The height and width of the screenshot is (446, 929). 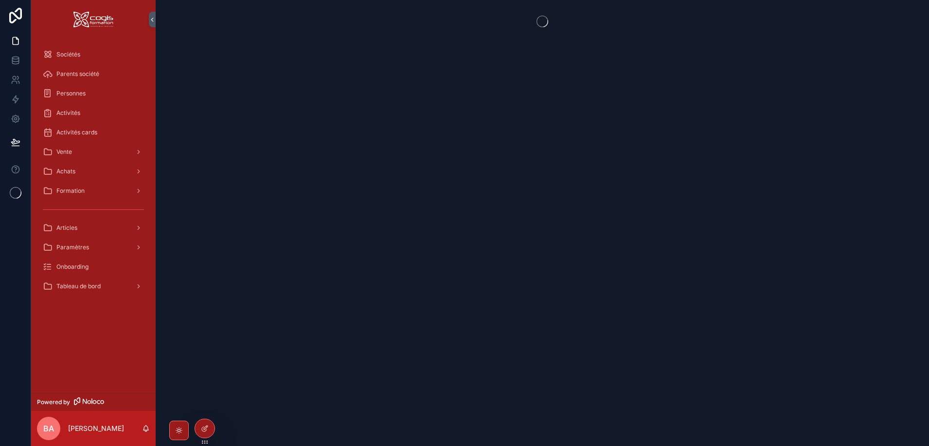 What do you see at coordinates (93, 401) in the screenshot?
I see `a: Powered by` at bounding box center [93, 401].